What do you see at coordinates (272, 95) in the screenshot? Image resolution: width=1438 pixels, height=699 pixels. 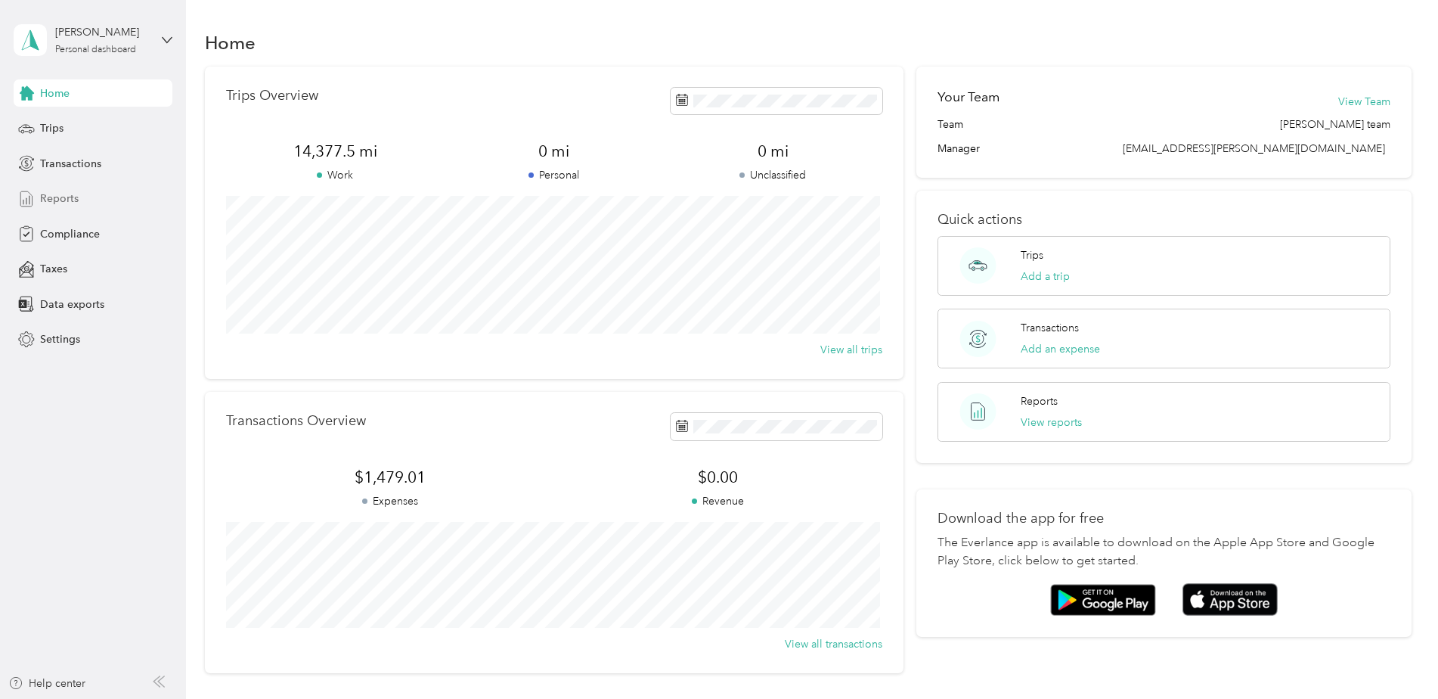 I see `p: Trips Overview` at bounding box center [272, 95].